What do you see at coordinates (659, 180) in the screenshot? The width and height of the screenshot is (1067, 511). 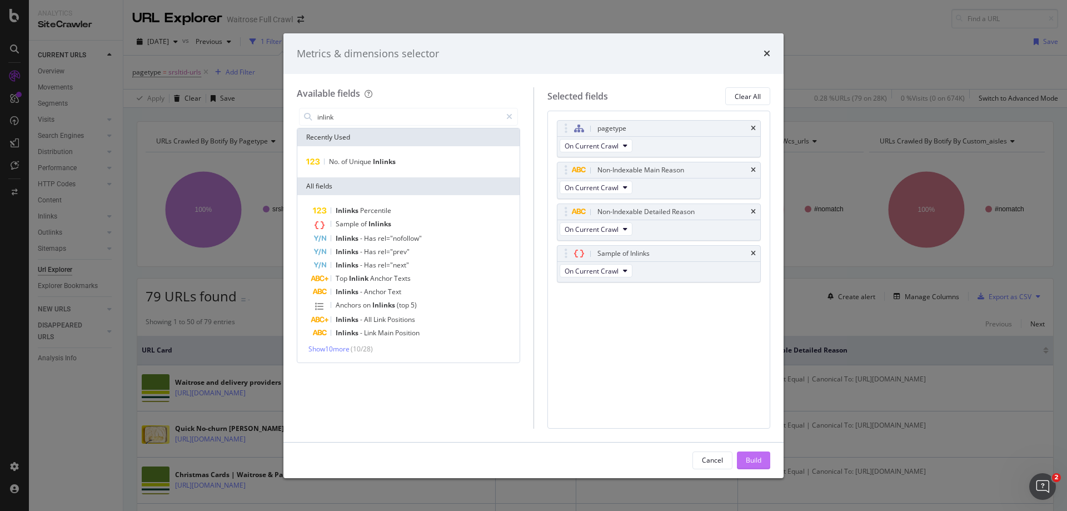 I see `div: Non-Indexable Main ReasontimesOn Current Crawl` at bounding box center [659, 180].